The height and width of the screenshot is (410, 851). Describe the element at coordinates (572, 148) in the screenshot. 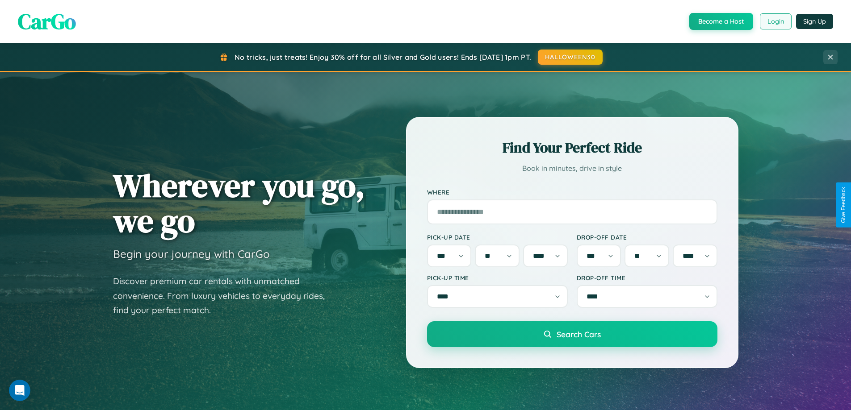

I see `h2: Find Your Perfect Ride` at that location.